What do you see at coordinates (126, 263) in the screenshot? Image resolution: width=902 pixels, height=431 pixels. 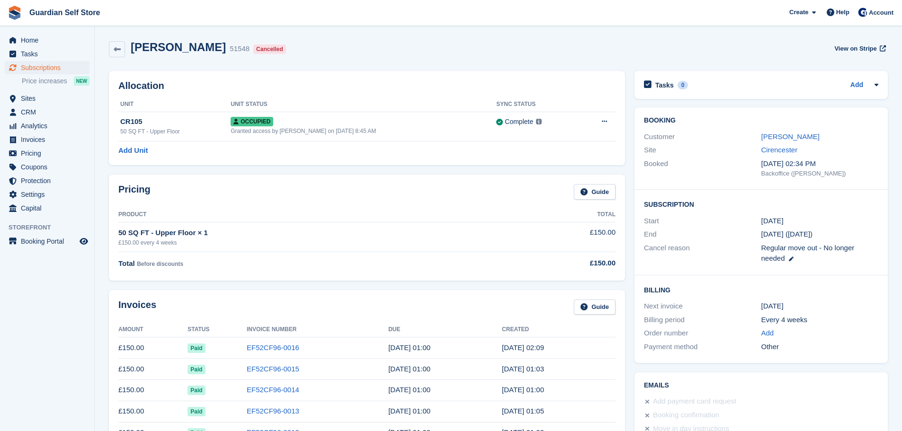 I see `span: Total` at bounding box center [126, 263].